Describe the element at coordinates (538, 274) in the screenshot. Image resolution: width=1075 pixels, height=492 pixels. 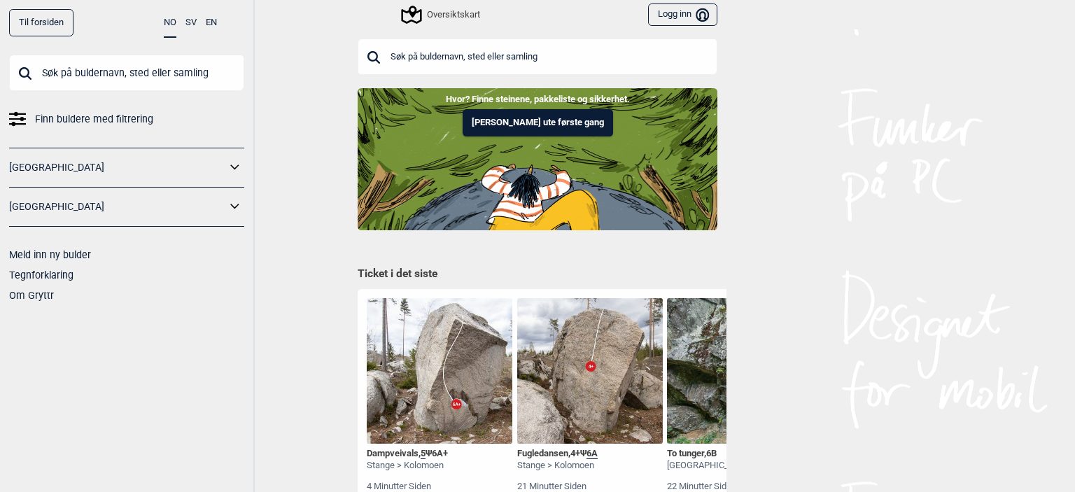
I see `h1: Ticket i det siste` at that location.